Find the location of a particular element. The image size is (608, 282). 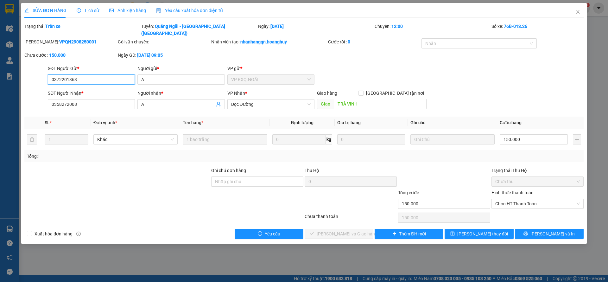

span: user-add is located at coordinates (218, 104).